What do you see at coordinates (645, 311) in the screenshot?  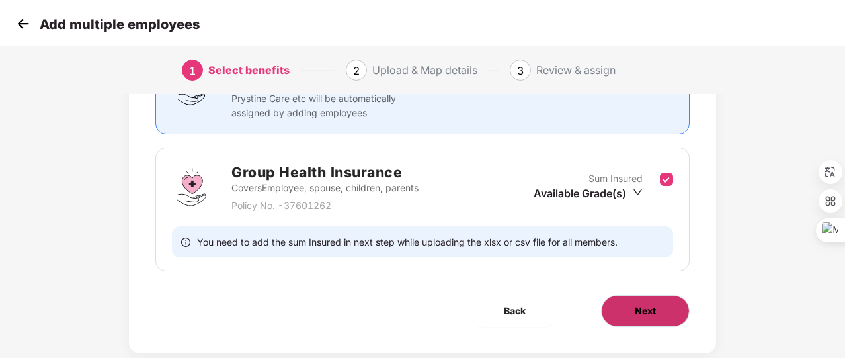 I see `button: Next` at bounding box center [645, 311].